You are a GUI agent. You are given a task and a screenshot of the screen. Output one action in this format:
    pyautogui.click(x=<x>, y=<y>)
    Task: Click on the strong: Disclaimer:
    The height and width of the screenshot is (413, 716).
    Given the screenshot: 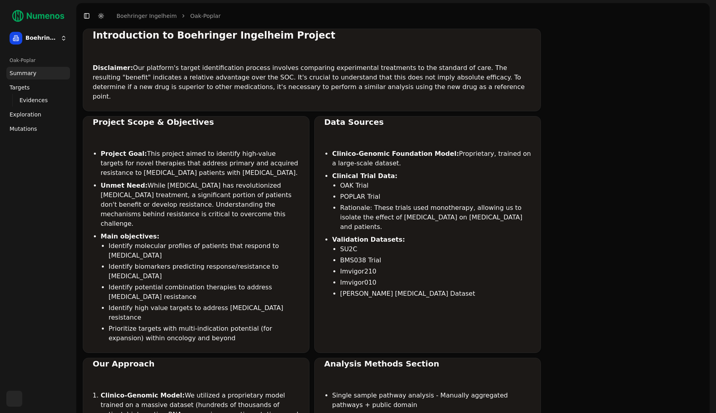 What is the action you would take?
    pyautogui.click(x=113, y=68)
    